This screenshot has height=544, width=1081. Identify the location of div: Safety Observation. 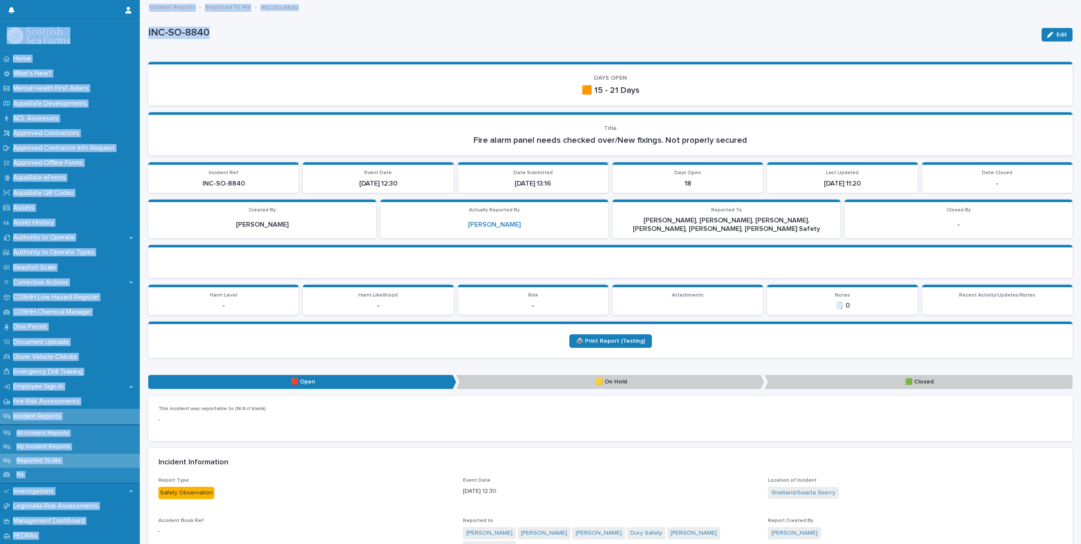
(186, 493).